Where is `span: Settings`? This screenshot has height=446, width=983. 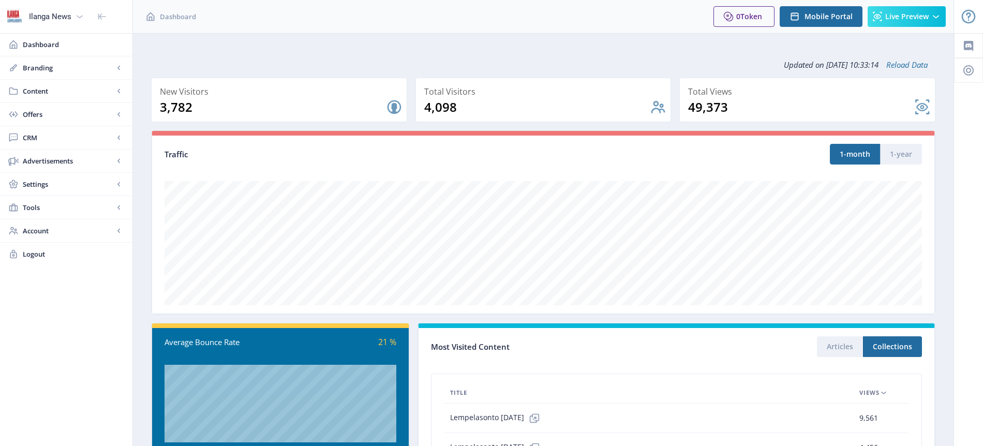
span: Settings is located at coordinates (68, 184).